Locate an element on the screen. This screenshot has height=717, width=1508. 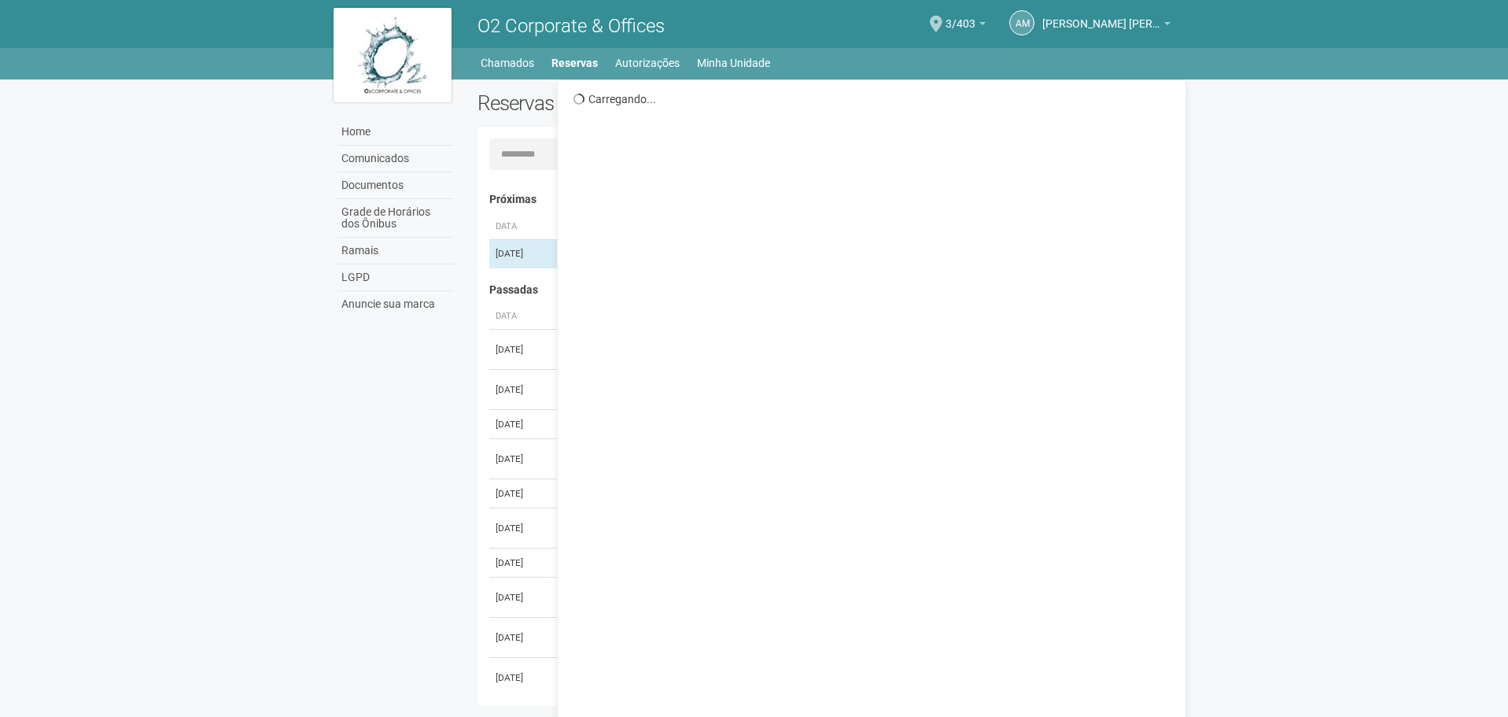
img: logo.jpg is located at coordinates (393, 55).